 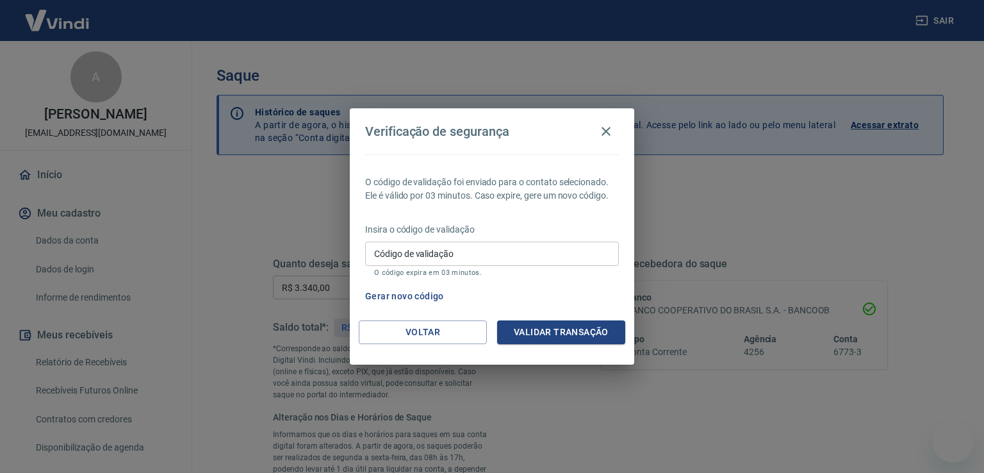 I want to click on button: Gerar novo código, so click(x=404, y=296).